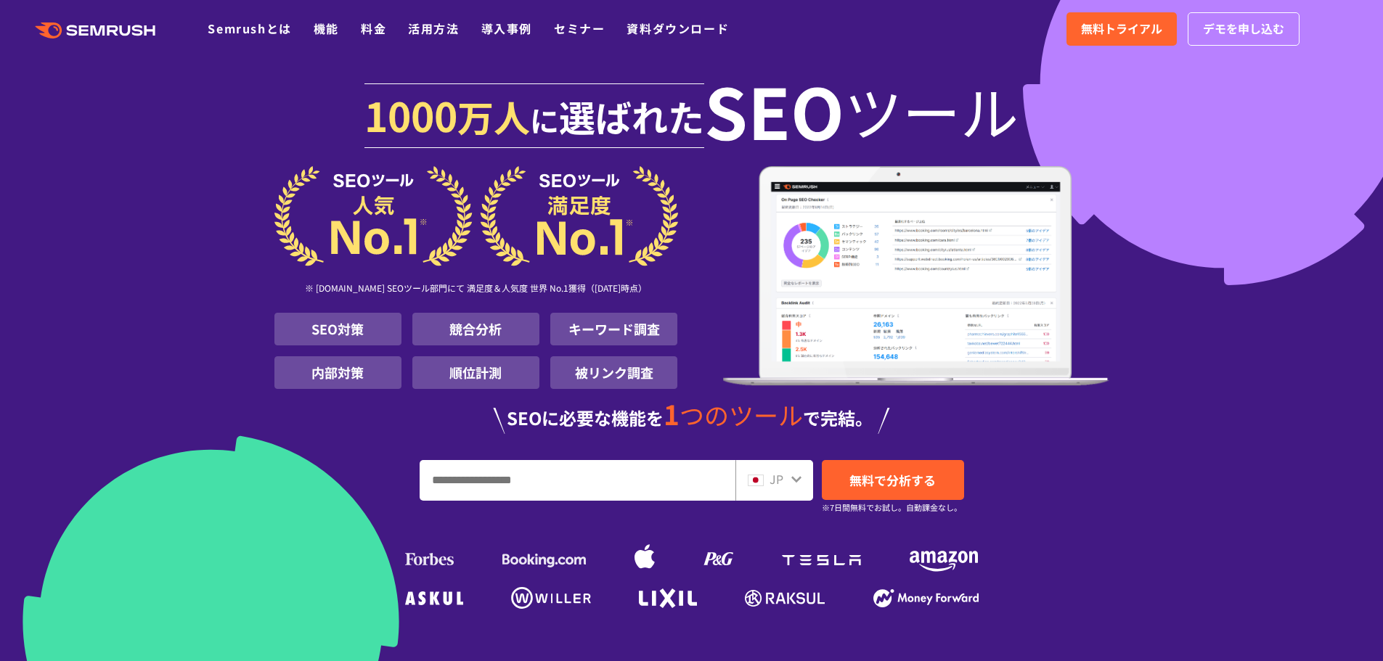 The image size is (1383, 661). What do you see at coordinates (507, 28) in the screenshot?
I see `a: 導入事例` at bounding box center [507, 28].